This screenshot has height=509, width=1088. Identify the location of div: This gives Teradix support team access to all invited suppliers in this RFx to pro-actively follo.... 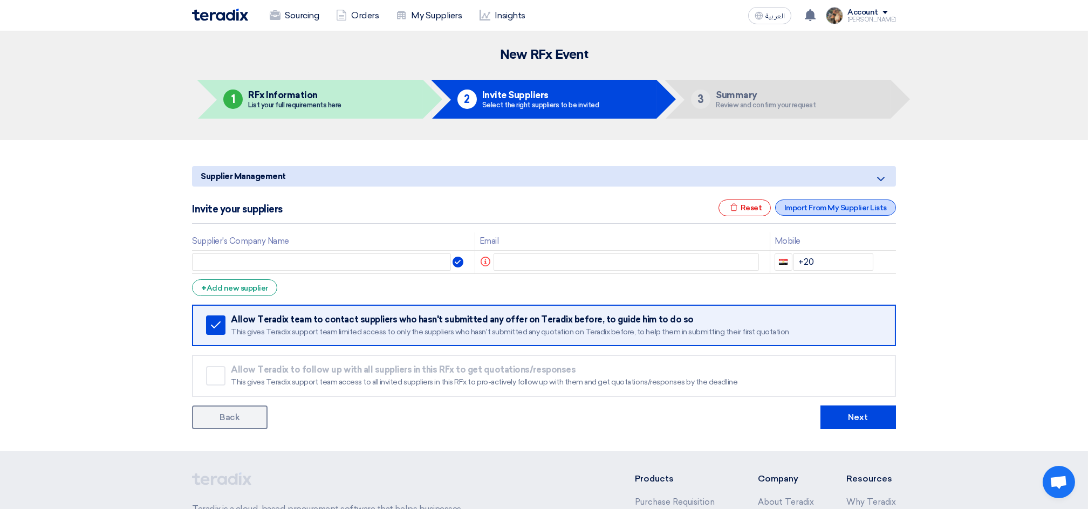
(556, 382).